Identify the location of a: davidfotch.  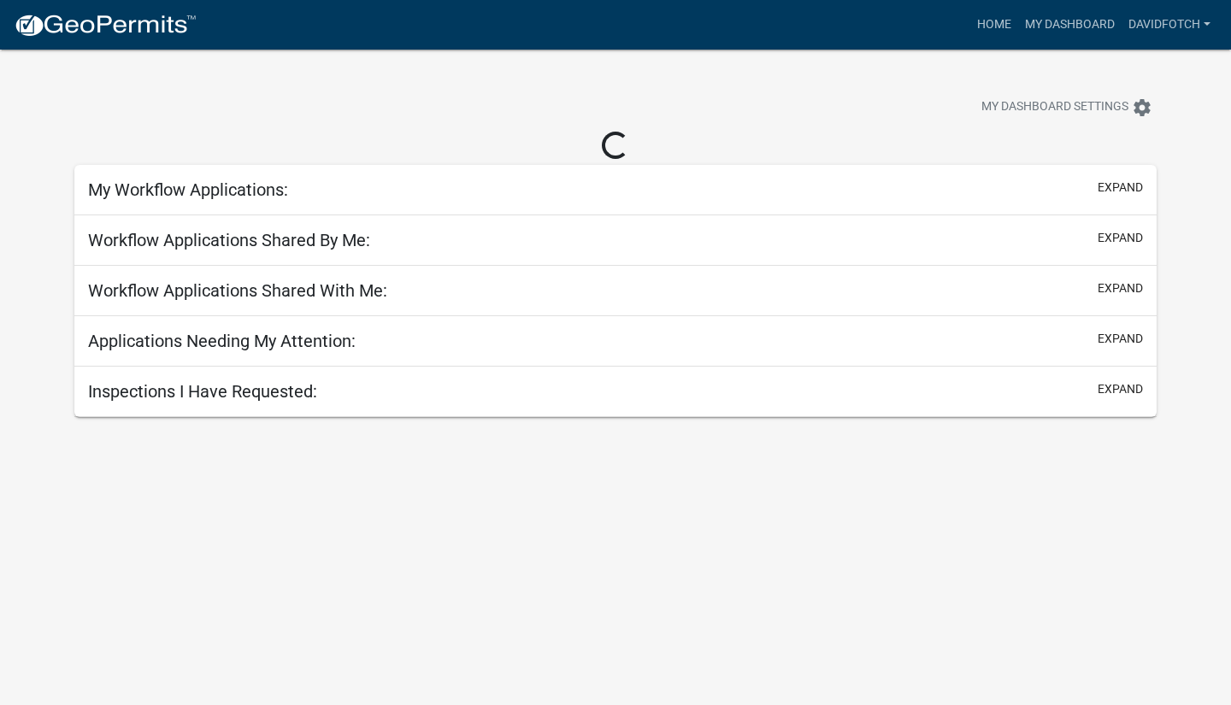
(1169, 25).